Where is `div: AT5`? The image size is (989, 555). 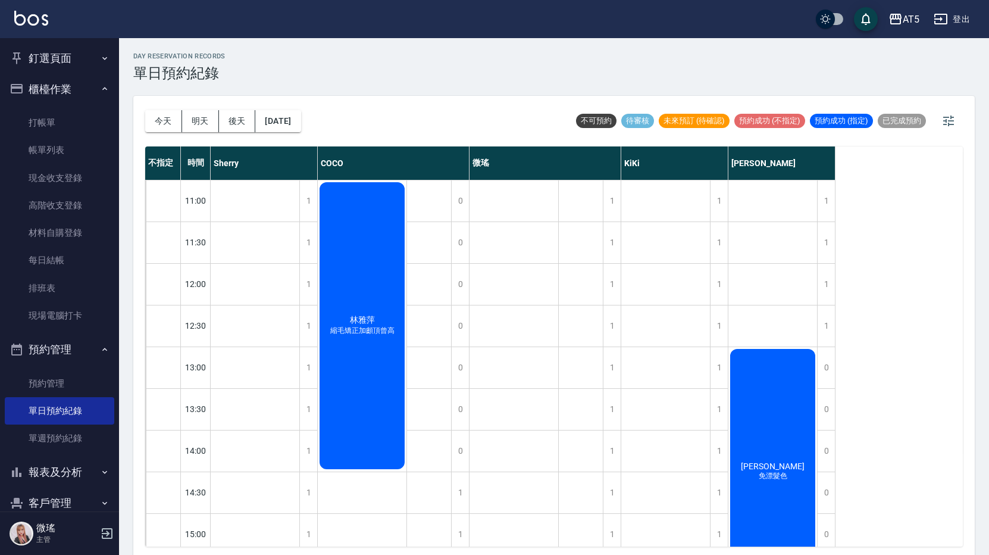 div: AT5 is located at coordinates (911, 19).